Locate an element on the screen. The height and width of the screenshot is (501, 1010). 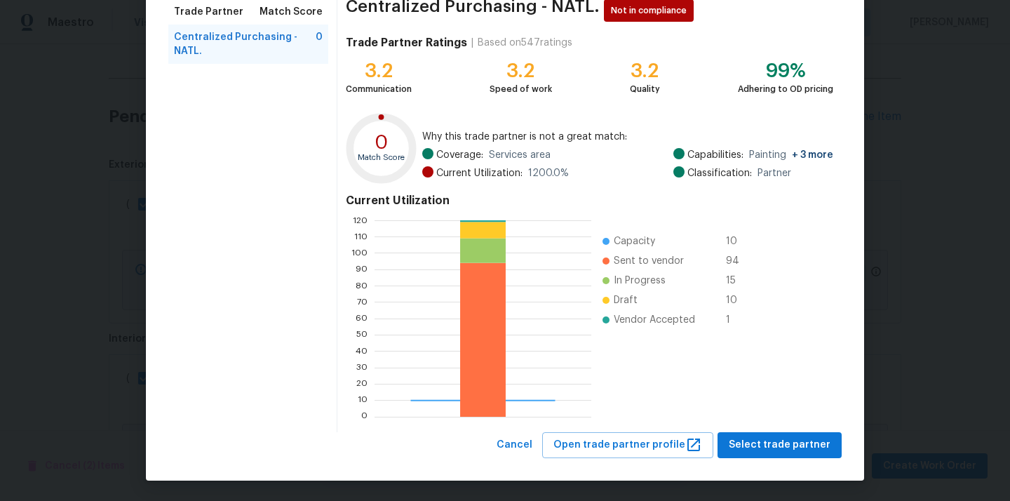
span: Cancel is located at coordinates (514, 445).